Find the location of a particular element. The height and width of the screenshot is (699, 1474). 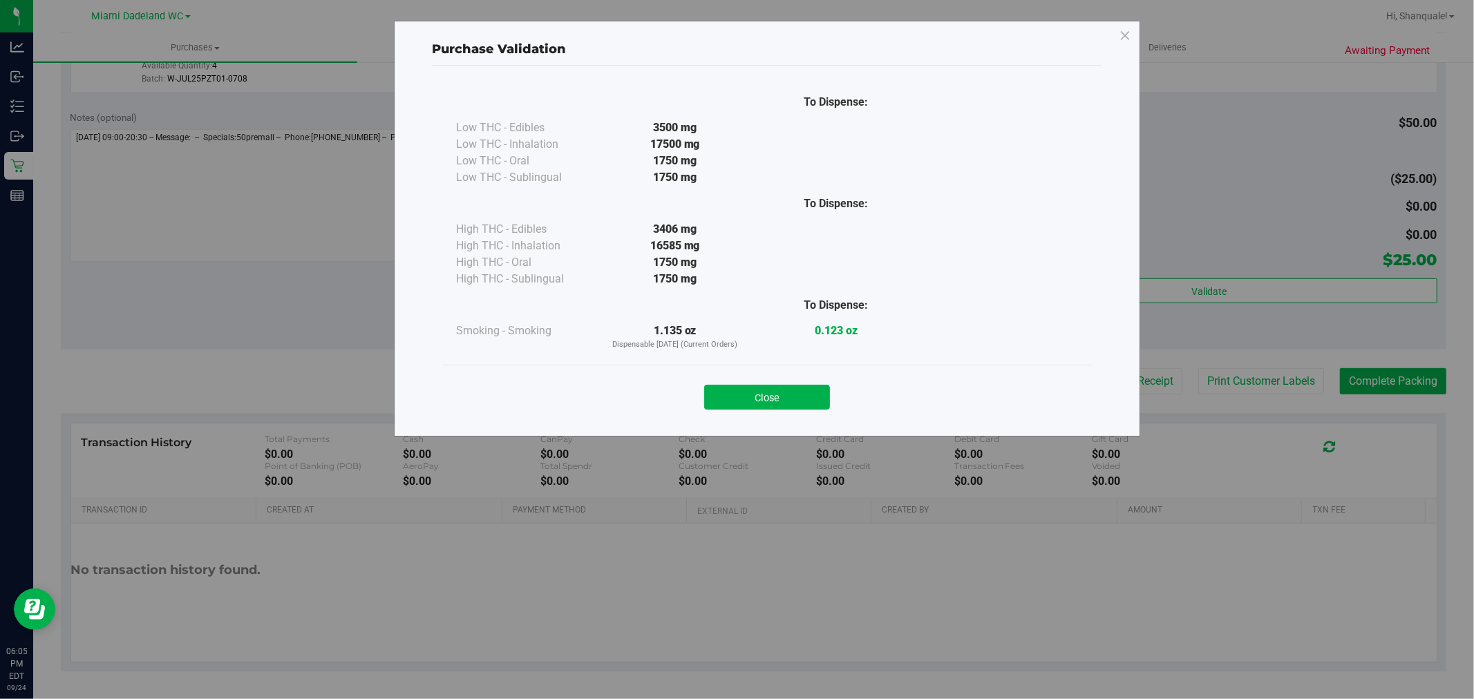

strong: 0.123 oz is located at coordinates (836, 330).